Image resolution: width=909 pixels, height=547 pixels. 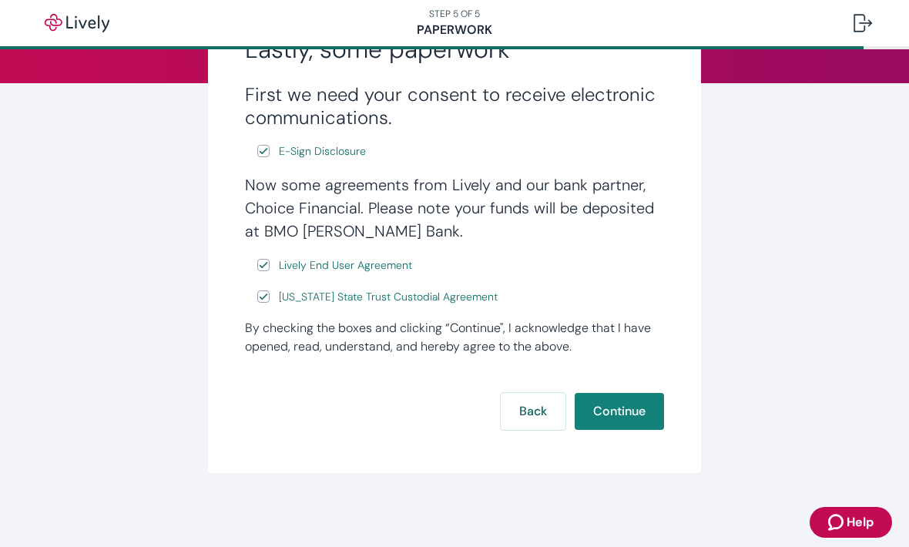 What do you see at coordinates (454, 49) in the screenshot?
I see `h2: Lastly, some paperwork` at bounding box center [454, 49].